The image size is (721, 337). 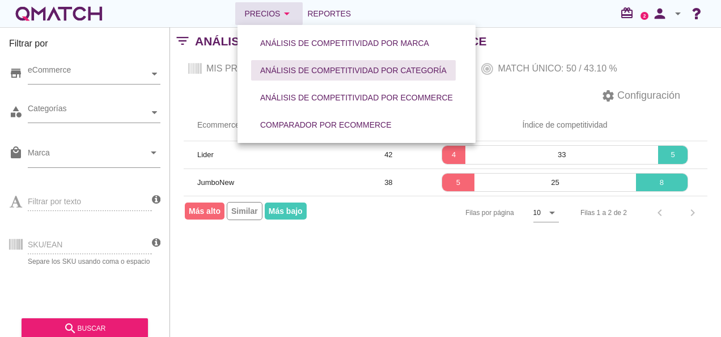 I want to click on i: local_mall, so click(x=16, y=152).